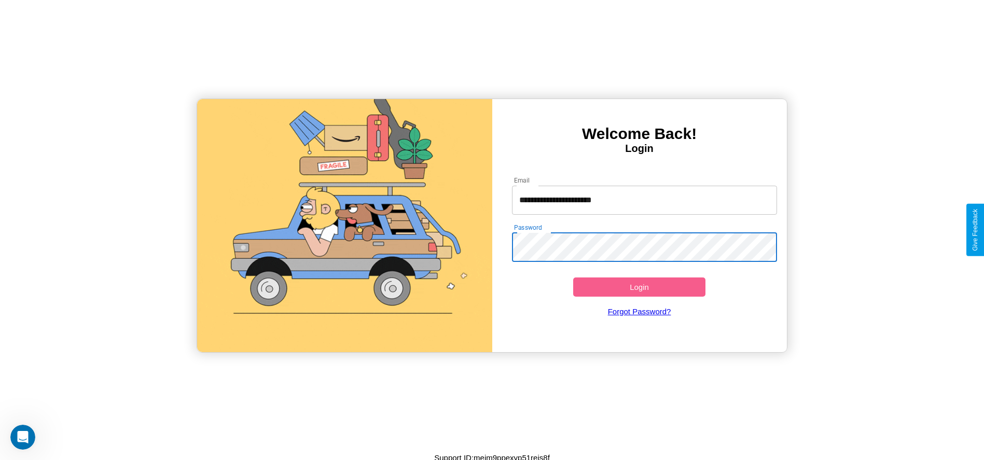 The height and width of the screenshot is (460, 984). I want to click on div: Give Feedback, so click(975, 230).